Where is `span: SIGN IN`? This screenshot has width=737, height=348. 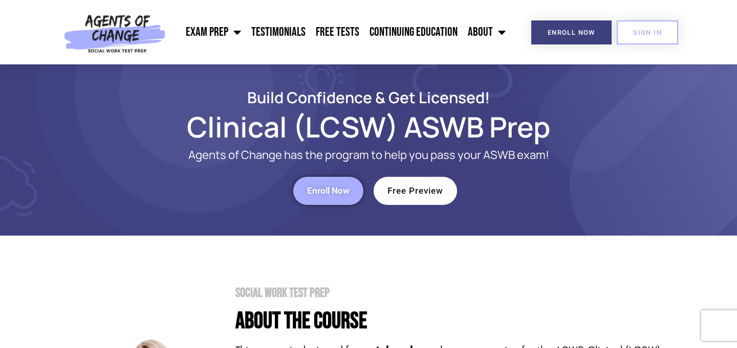 span: SIGN IN is located at coordinates (647, 32).